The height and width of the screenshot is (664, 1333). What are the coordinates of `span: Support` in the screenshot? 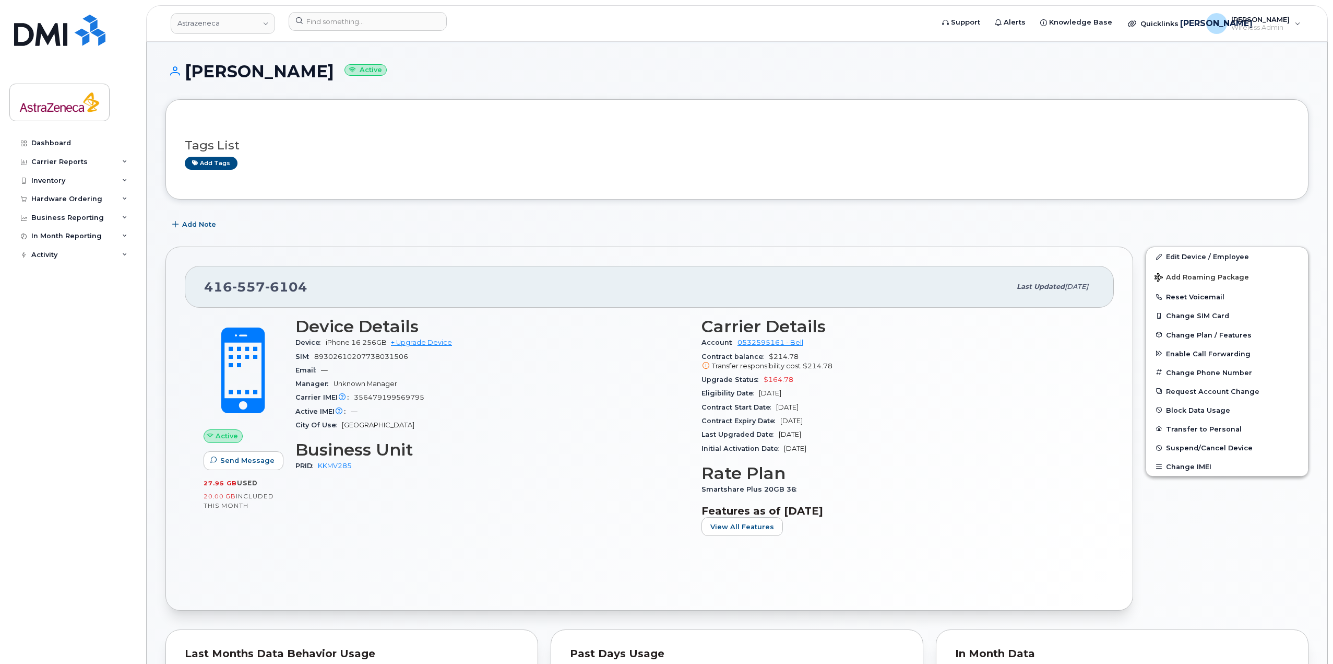 It's located at (966, 22).